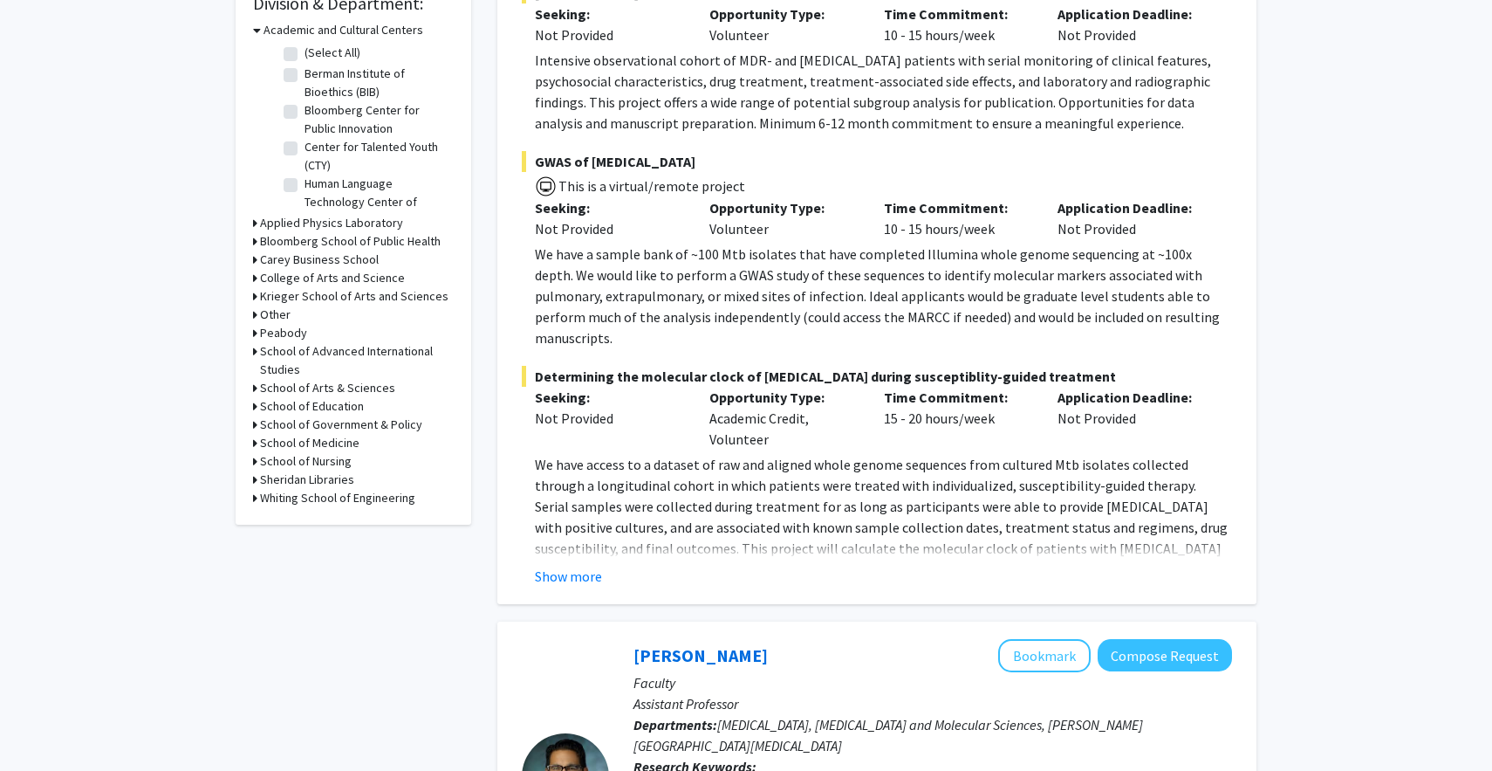  Describe the element at coordinates (568, 576) in the screenshot. I see `button: Show more` at that location.